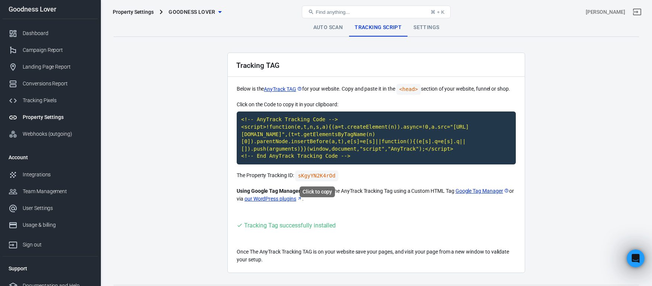 This screenshot has width=652, height=286. What do you see at coordinates (258, 65) in the screenshot?
I see `h2: Tracking TAG` at bounding box center [258, 65].